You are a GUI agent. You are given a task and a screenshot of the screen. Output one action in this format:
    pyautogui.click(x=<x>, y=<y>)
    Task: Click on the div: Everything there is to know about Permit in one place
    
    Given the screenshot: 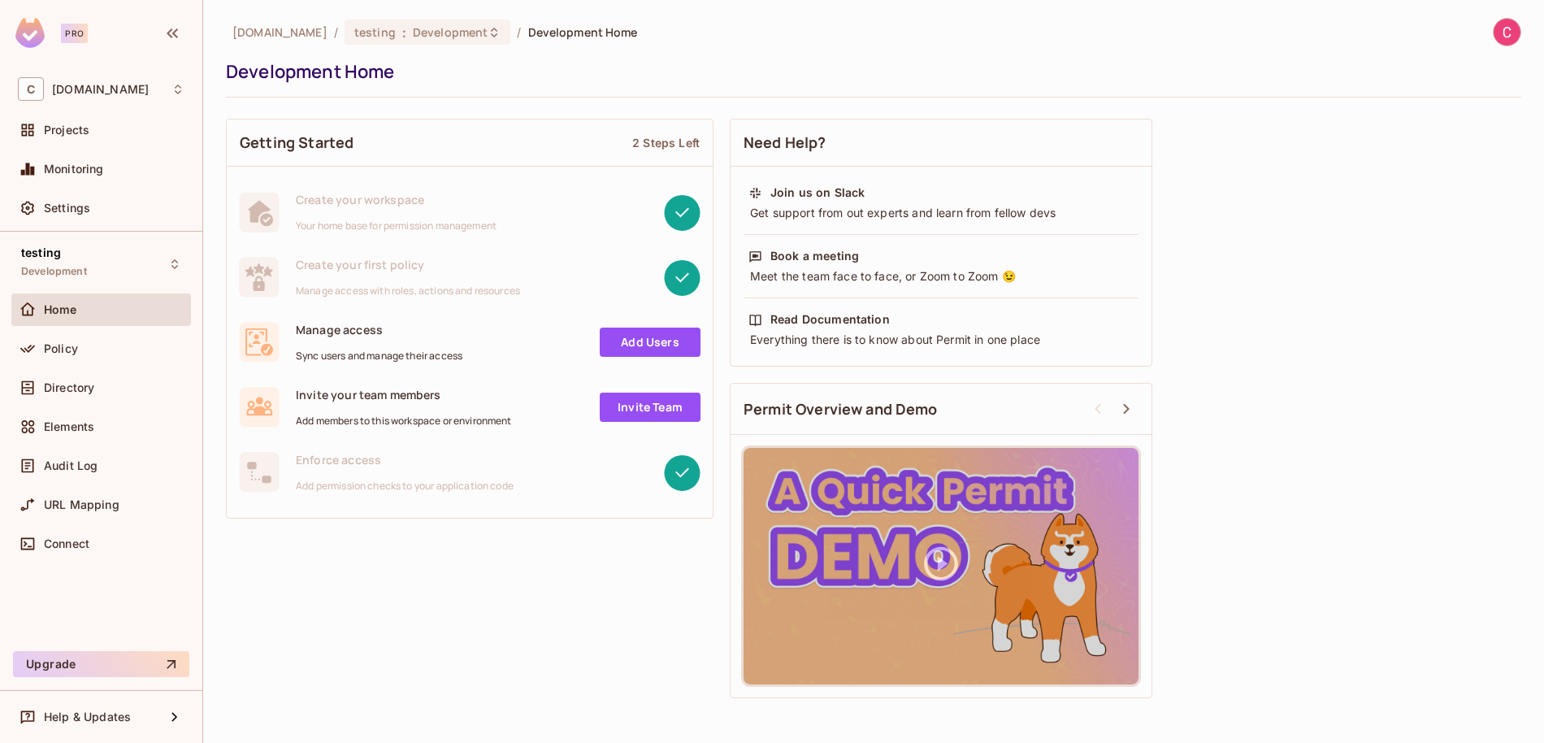 What is the action you would take?
    pyautogui.click(x=941, y=340)
    